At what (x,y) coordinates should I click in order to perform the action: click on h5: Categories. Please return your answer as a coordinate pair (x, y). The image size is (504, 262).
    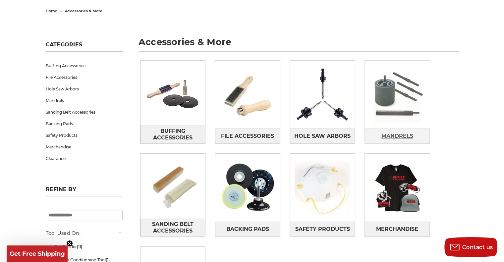
    Looking at the image, I should click on (84, 46).